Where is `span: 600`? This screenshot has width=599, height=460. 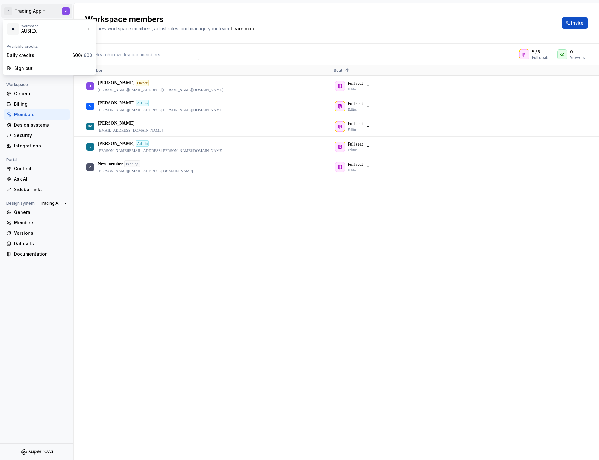 span: 600 is located at coordinates (88, 55).